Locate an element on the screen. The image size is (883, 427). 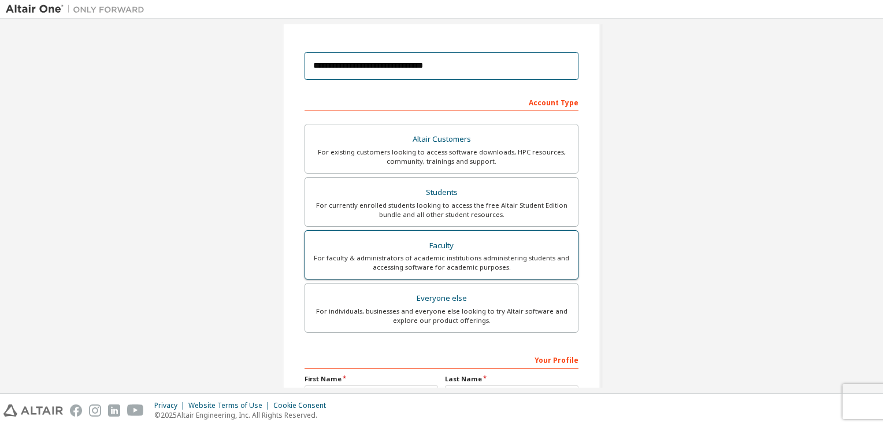
img: instagram.svg is located at coordinates (95, 410).